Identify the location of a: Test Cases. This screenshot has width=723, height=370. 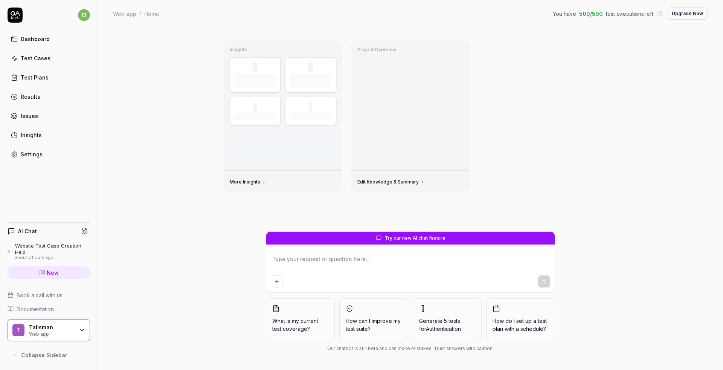
(49, 58).